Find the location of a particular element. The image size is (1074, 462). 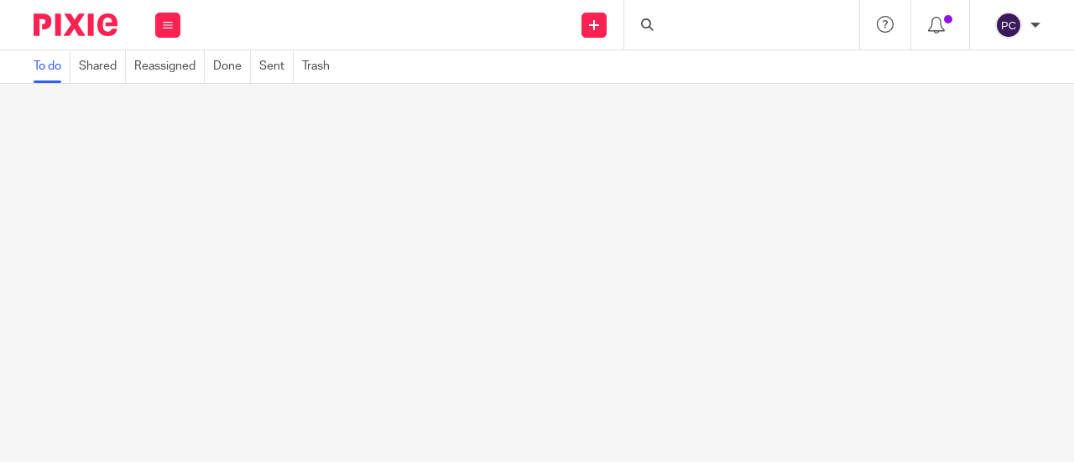

img: Pixie is located at coordinates (76, 24).